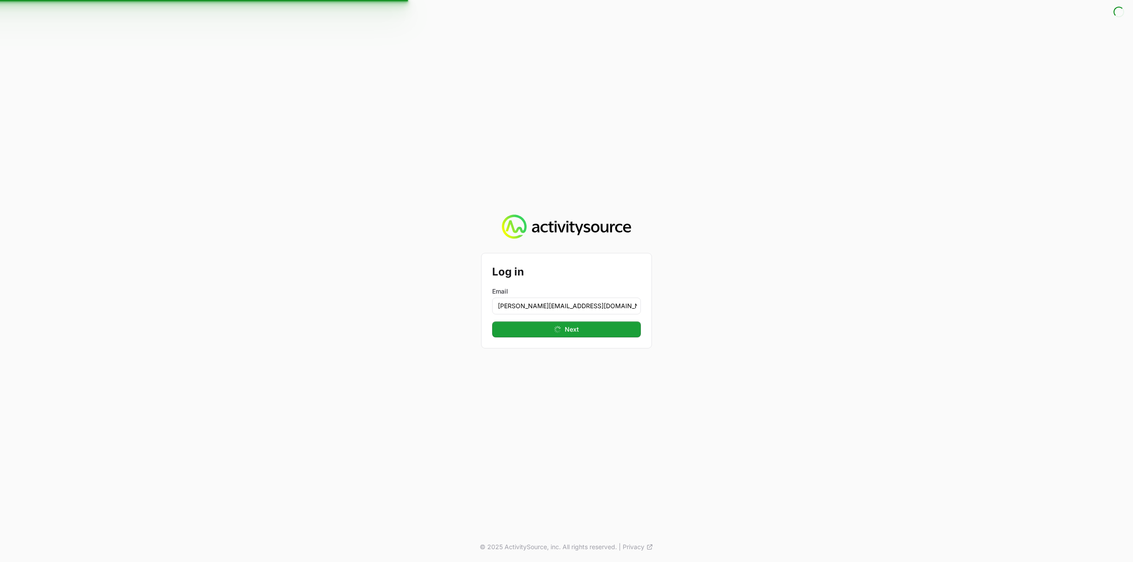 The image size is (1133, 562). What do you see at coordinates (566, 292) in the screenshot?
I see `label: Email` at bounding box center [566, 292].